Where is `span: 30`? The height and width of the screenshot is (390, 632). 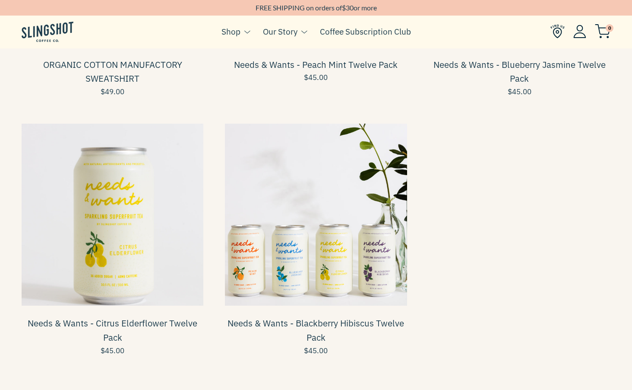 span: 30 is located at coordinates (350, 7).